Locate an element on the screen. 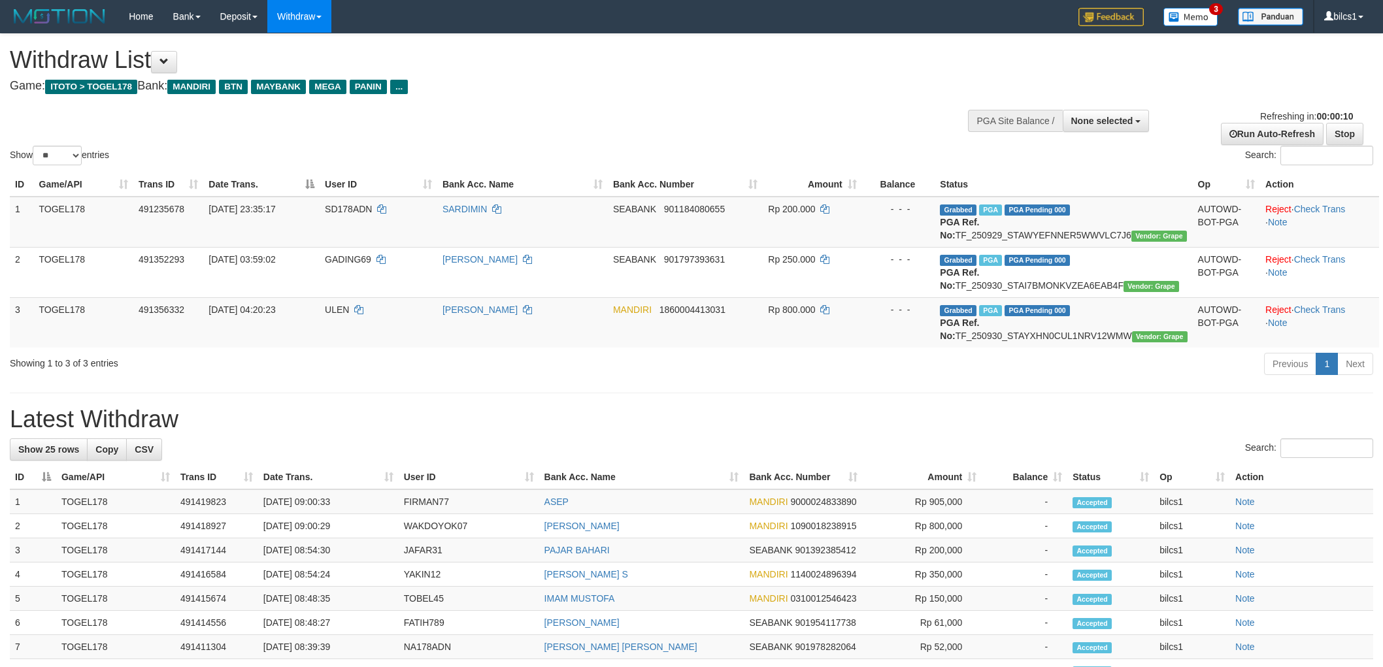 The width and height of the screenshot is (1383, 667). a: ASEP is located at coordinates (556, 502).